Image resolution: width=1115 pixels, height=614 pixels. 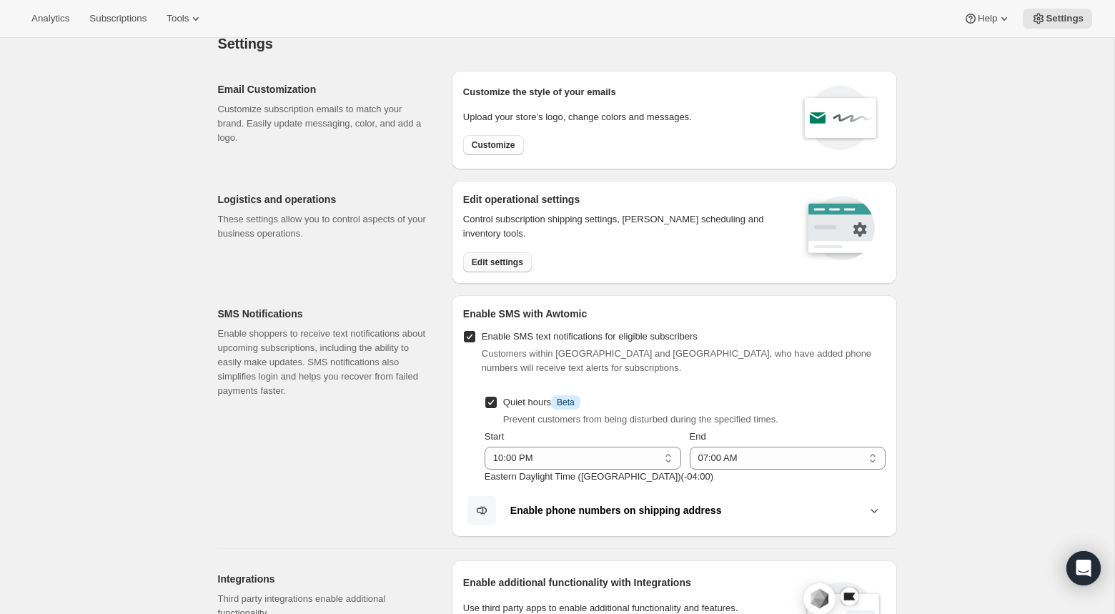 What do you see at coordinates (323, 199) in the screenshot?
I see `h2: Logistics and operations` at bounding box center [323, 199].